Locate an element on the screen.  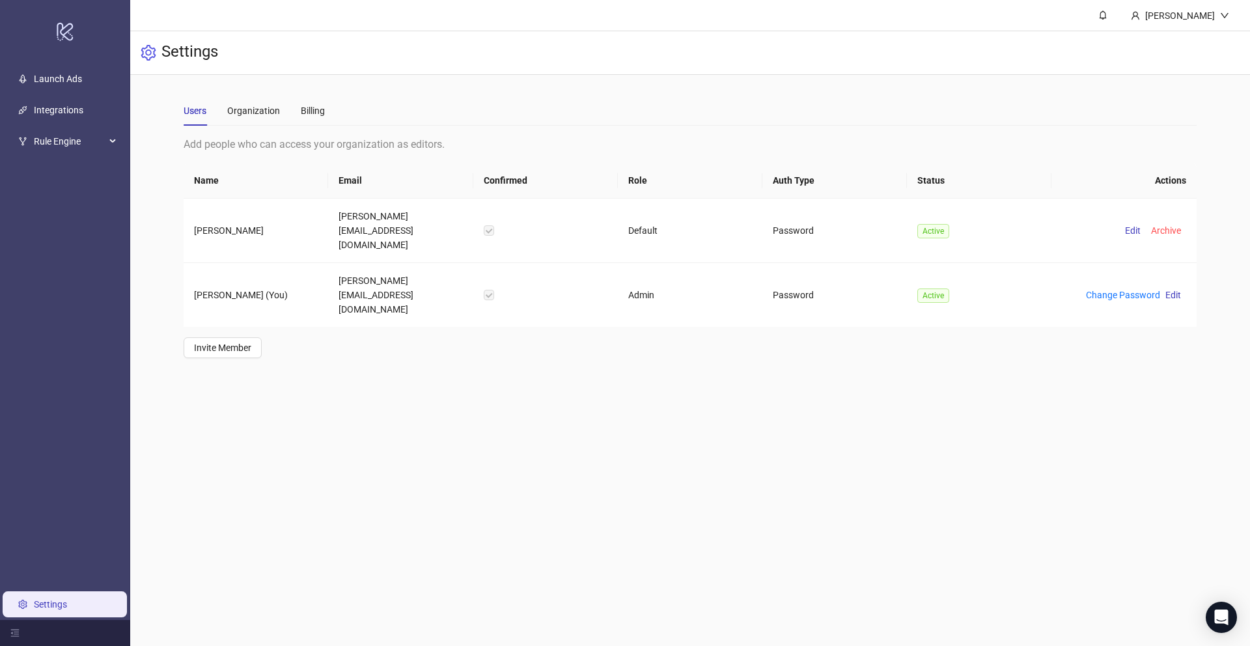
div: Billing is located at coordinates (313, 111).